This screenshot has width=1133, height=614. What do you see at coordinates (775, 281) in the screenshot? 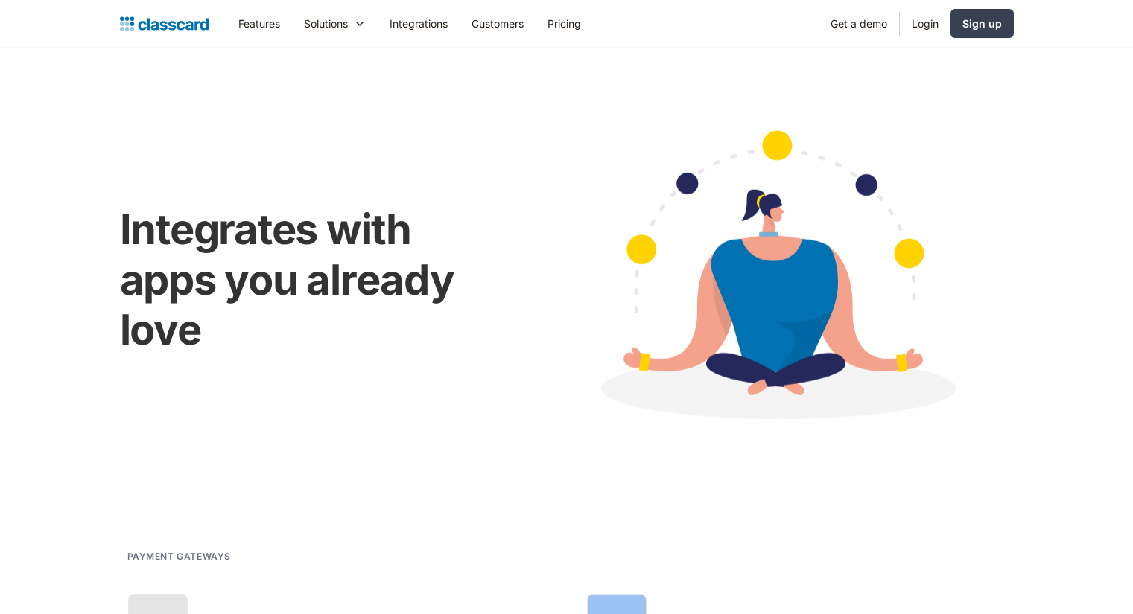
I see `img: Cartoon image showing connected apps` at bounding box center [775, 281].